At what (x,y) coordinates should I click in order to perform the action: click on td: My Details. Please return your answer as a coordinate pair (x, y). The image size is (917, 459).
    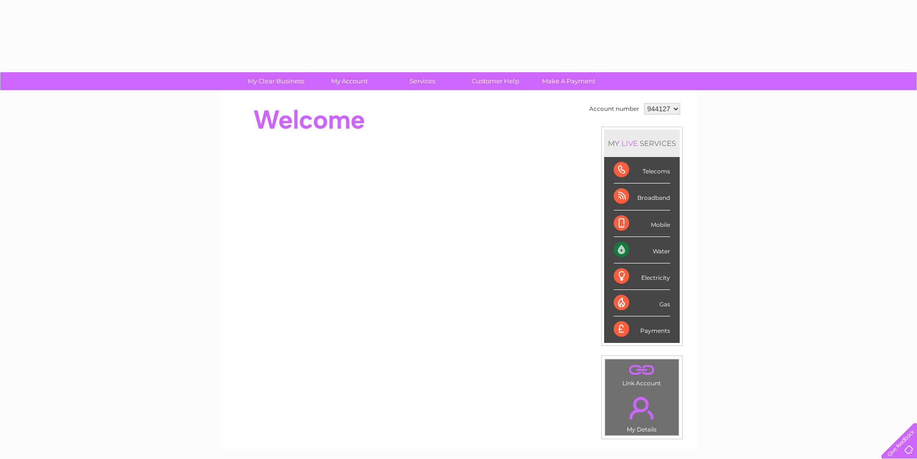
    Looking at the image, I should click on (642, 412).